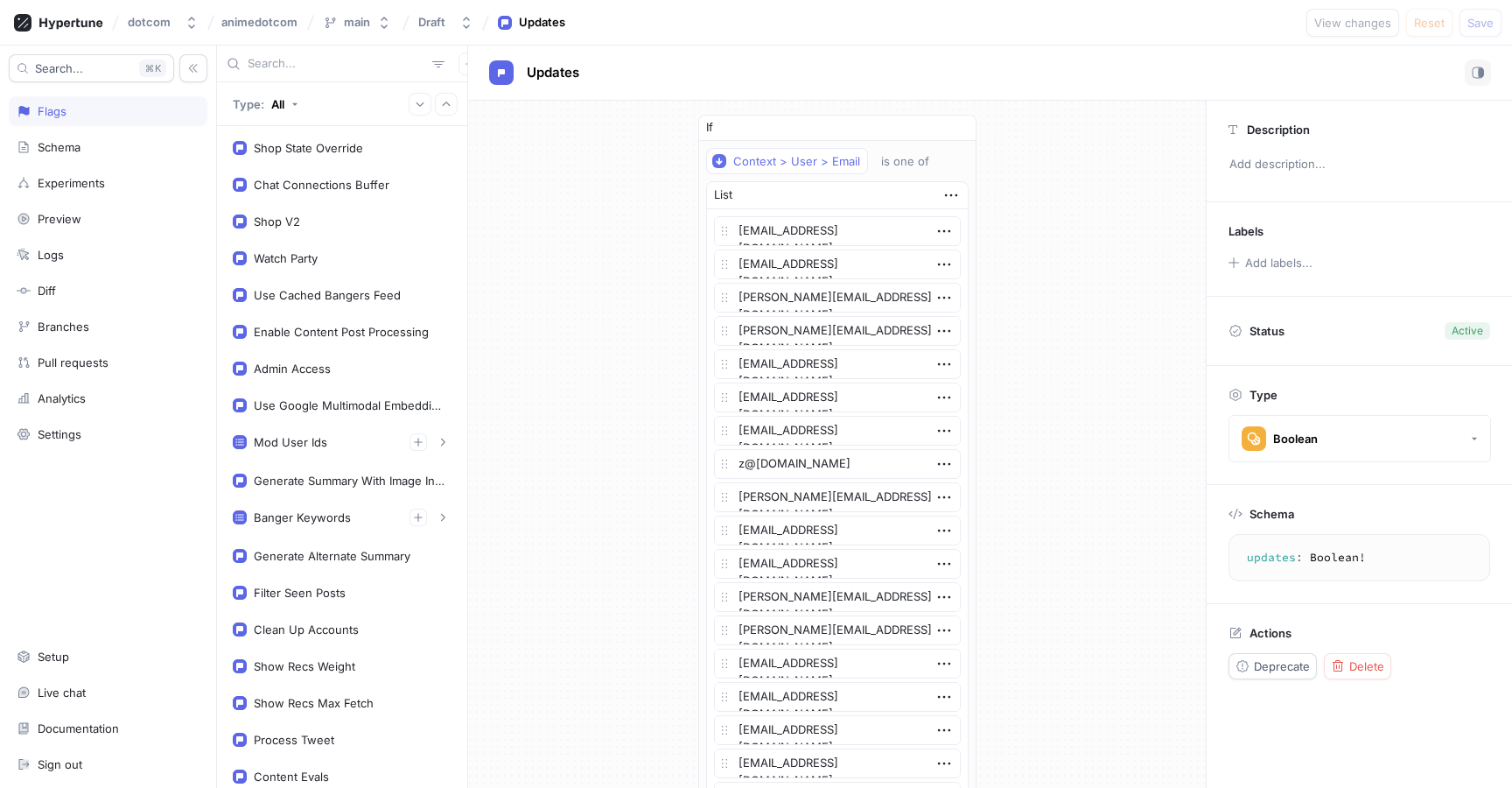 The image size is (1512, 788). What do you see at coordinates (787, 162) in the screenshot?
I see `button: Context > User > Email` at bounding box center [787, 162].